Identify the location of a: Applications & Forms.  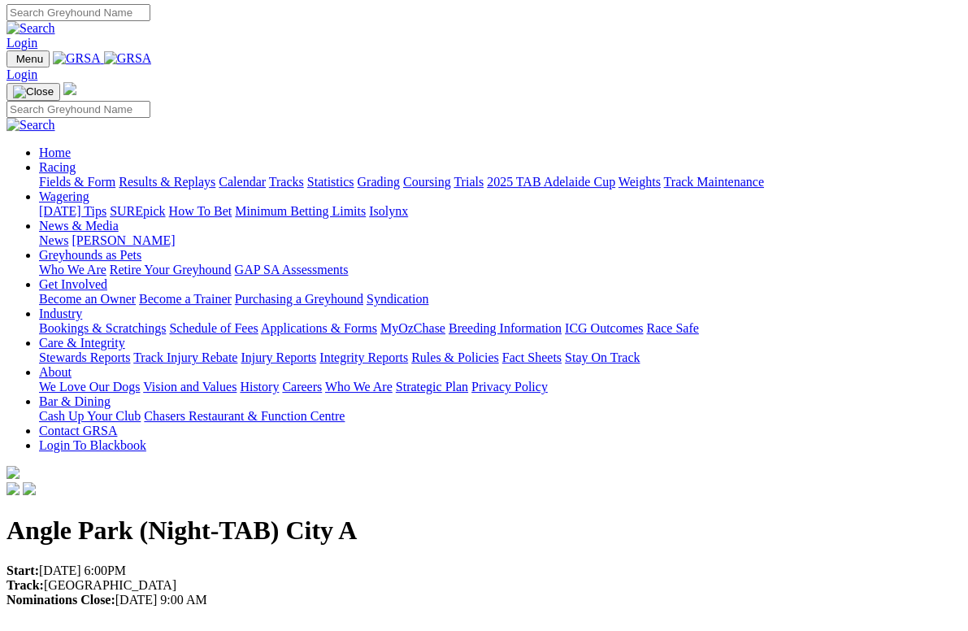
(319, 328).